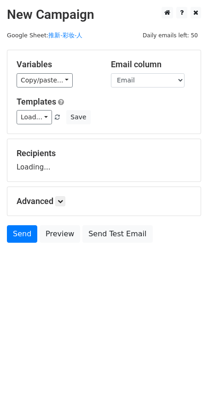 This screenshot has height=409, width=208. What do you see at coordinates (78, 117) in the screenshot?
I see `button: Save` at bounding box center [78, 117].